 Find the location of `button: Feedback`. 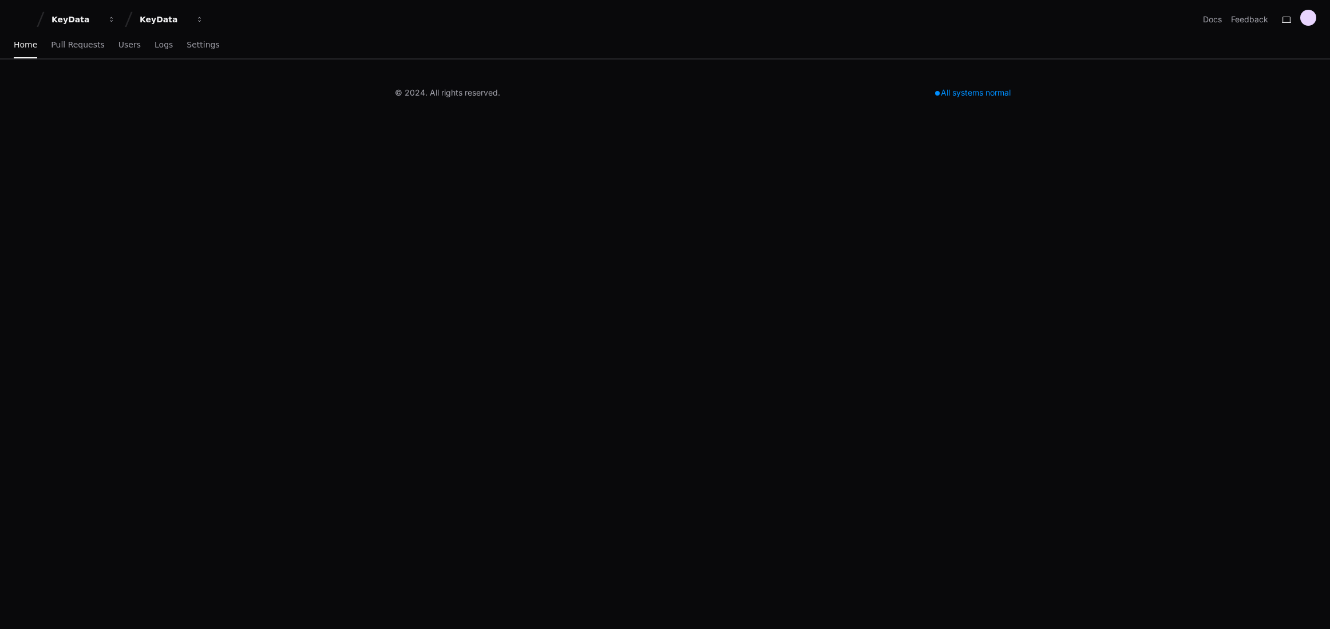

button: Feedback is located at coordinates (1250, 19).